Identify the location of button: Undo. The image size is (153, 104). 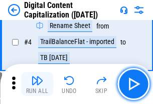
(69, 84).